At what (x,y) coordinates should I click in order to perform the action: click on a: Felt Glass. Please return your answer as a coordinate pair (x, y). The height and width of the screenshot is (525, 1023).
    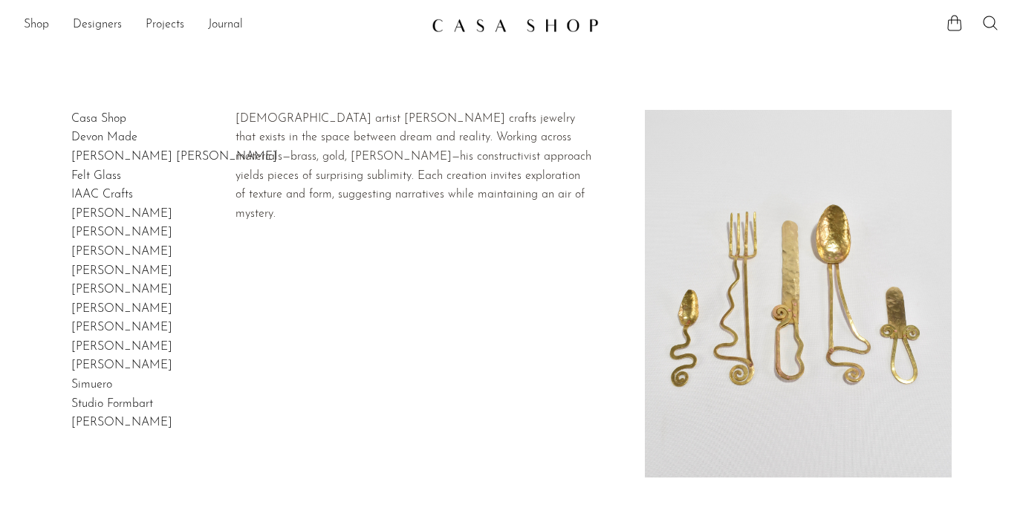
    Looking at the image, I should click on (96, 176).